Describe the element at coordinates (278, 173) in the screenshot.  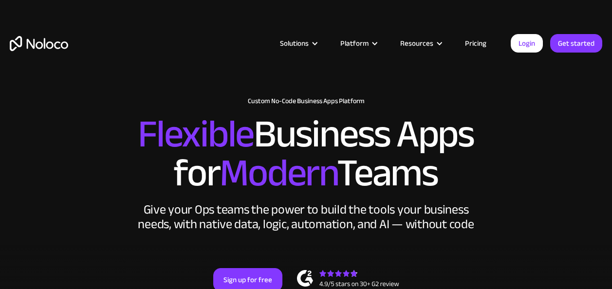
I see `span: Modern` at that location.